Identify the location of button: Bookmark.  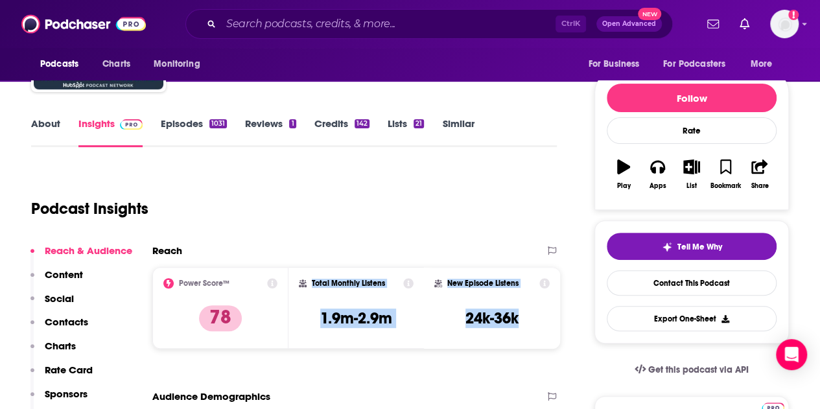
(725, 174).